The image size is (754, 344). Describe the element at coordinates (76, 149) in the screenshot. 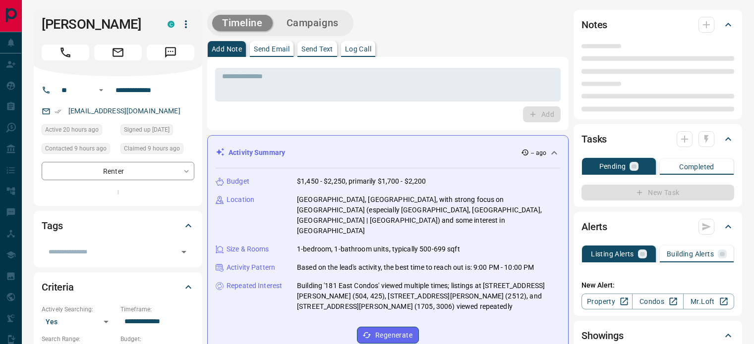

I see `span: Contacted 9 hours ago` at that location.